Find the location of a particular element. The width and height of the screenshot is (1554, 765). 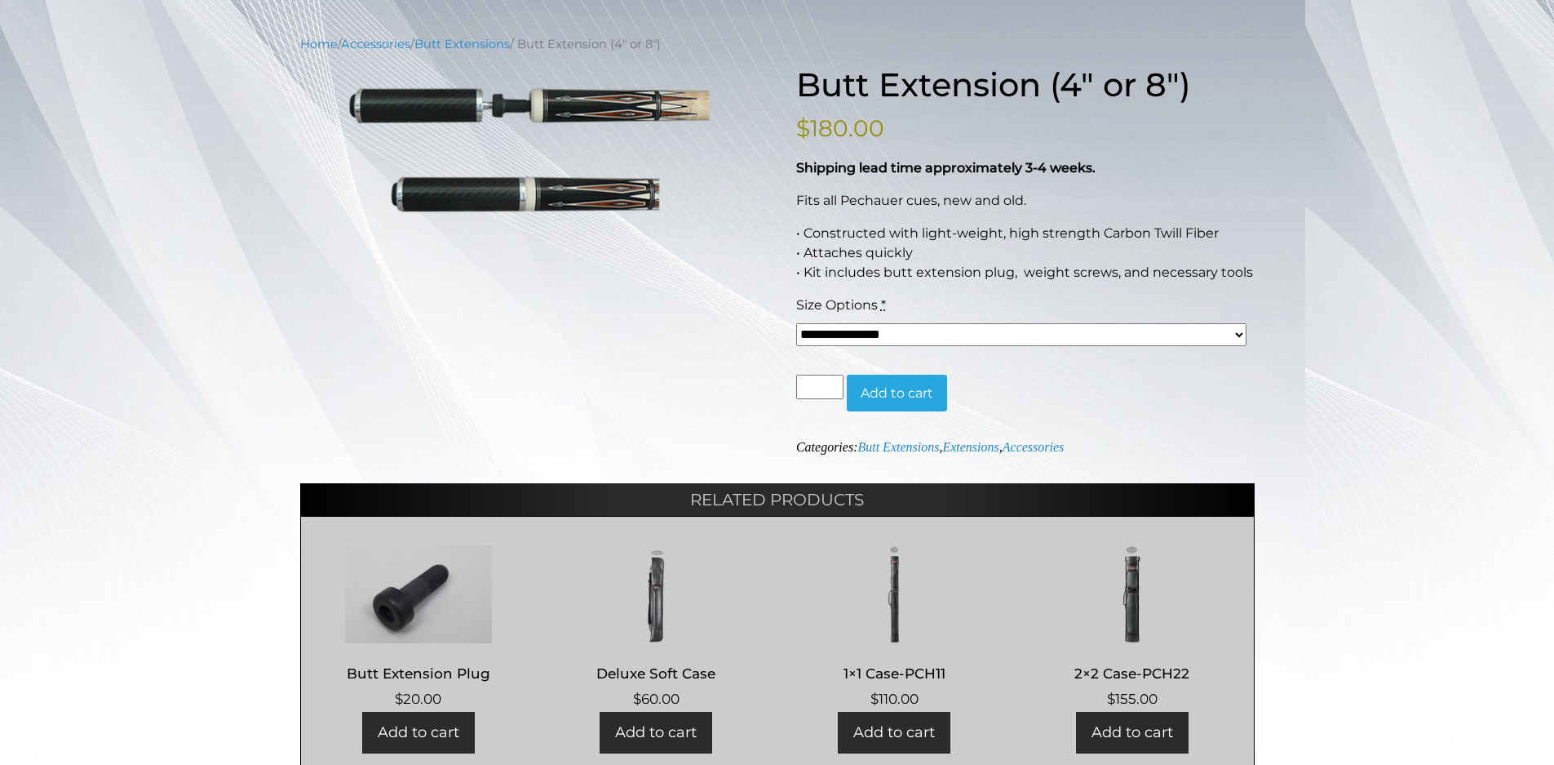

bdi: 110.00 is located at coordinates (894, 698).